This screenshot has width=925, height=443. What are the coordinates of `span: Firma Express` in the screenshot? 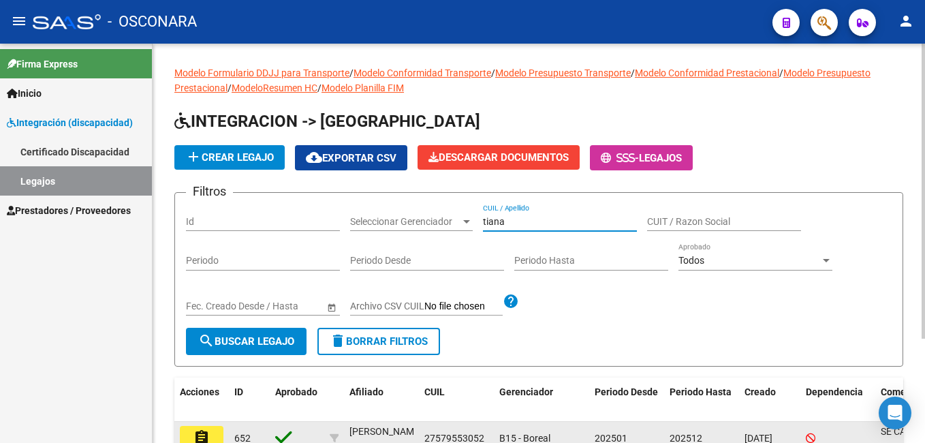 It's located at (42, 64).